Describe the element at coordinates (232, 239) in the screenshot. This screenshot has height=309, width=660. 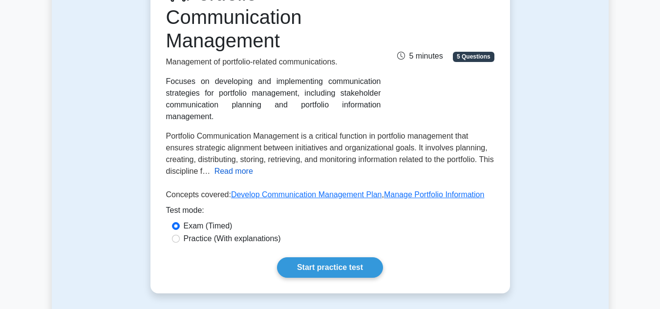
I see `label: Practice (With explanations)` at that location.